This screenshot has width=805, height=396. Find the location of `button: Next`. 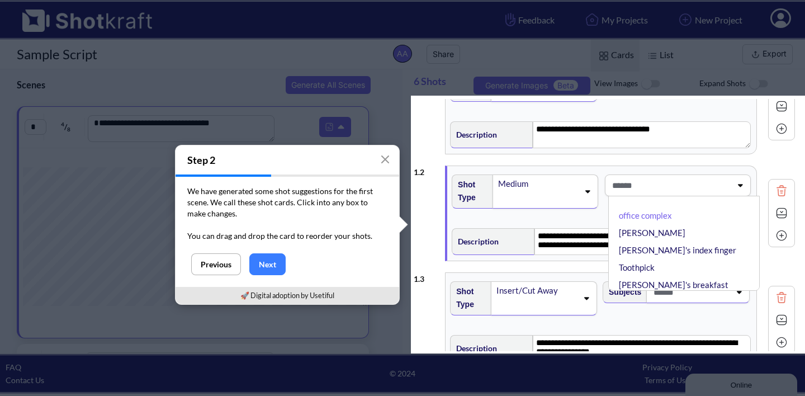

button: Next is located at coordinates (267, 264).